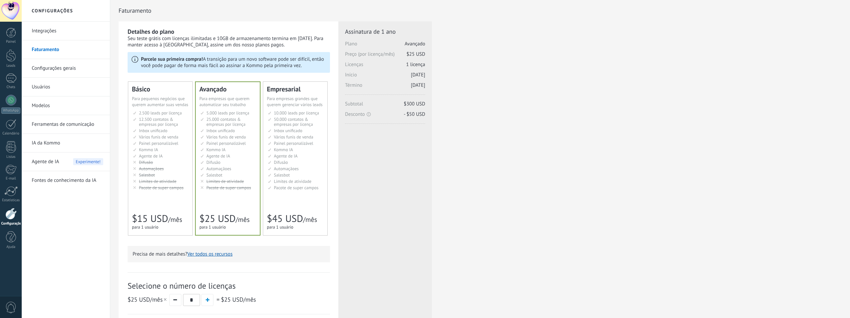 This screenshot has width=850, height=318. Describe the element at coordinates (66, 50) in the screenshot. I see `li: Faturamento` at that location.